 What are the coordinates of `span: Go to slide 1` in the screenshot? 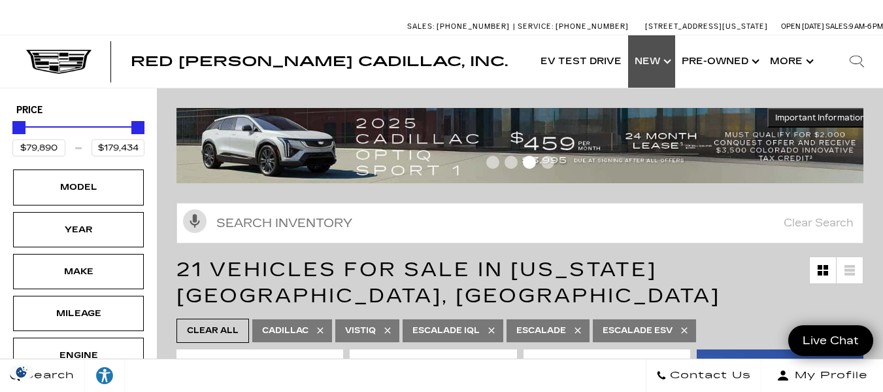 It's located at (493, 162).